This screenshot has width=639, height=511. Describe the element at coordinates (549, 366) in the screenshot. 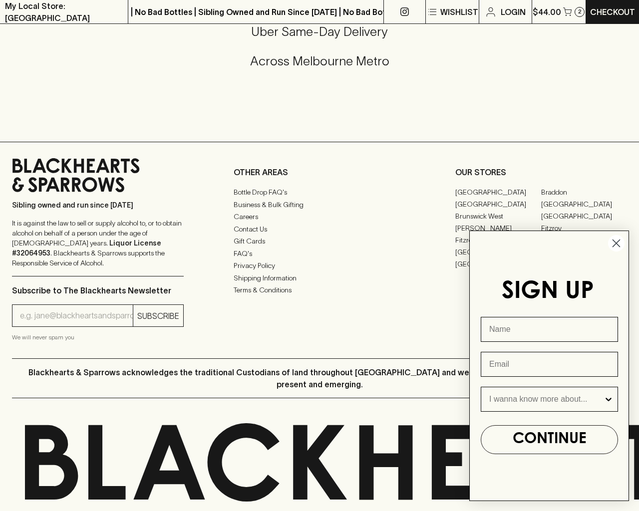

I see `div: FLYOUT Form` at that location.